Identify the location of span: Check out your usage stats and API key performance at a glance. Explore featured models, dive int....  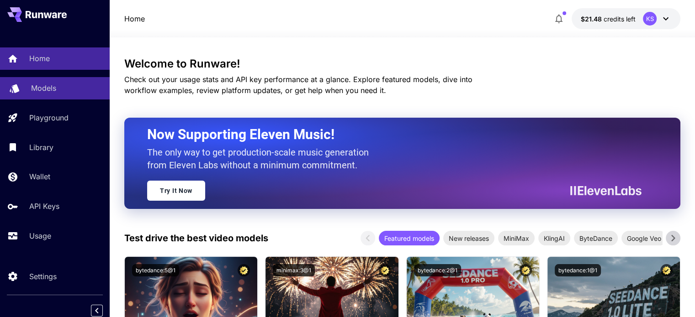
(298, 85).